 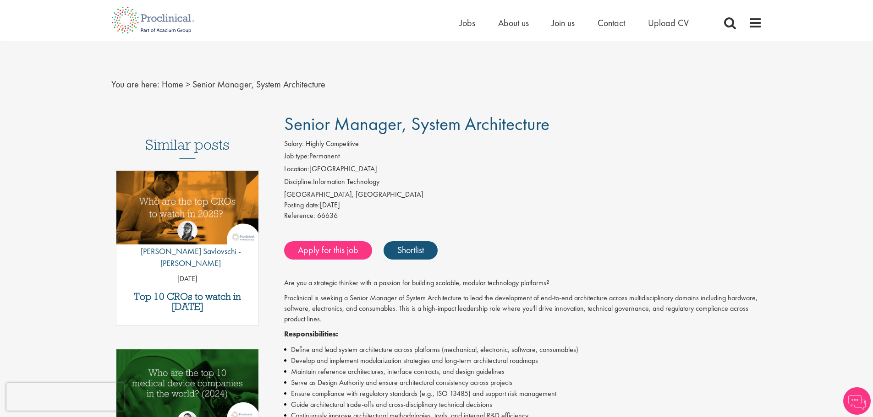 I want to click on p: Are you a strategic thinker with a passion for building scalable, modular technology platforms?, so click(x=523, y=283).